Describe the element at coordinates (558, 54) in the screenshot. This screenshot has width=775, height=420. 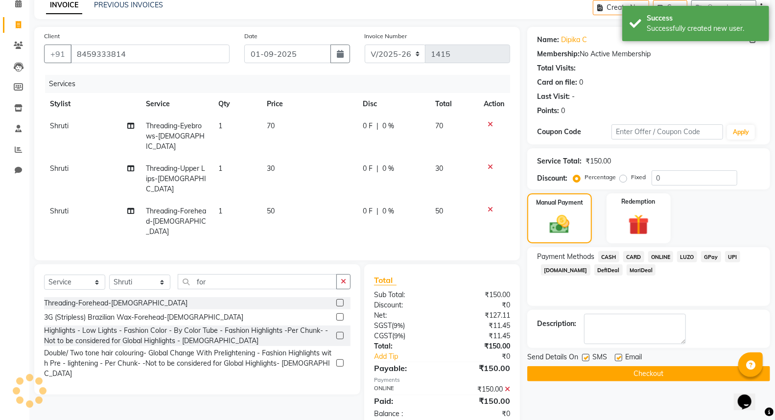
I see `div: Membership:` at that location.